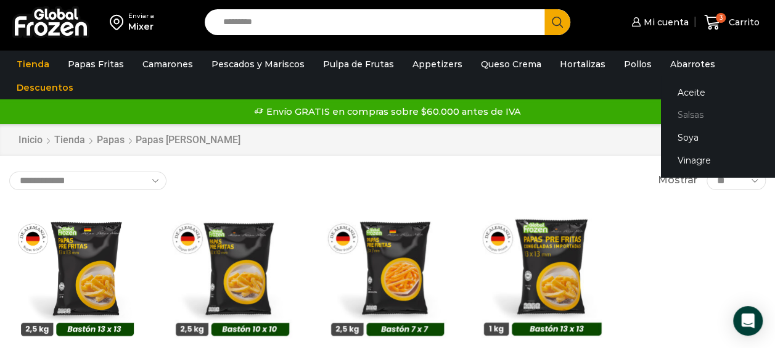 The height and width of the screenshot is (348, 775). Describe the element at coordinates (638, 64) in the screenshot. I see `a: Pollos` at that location.